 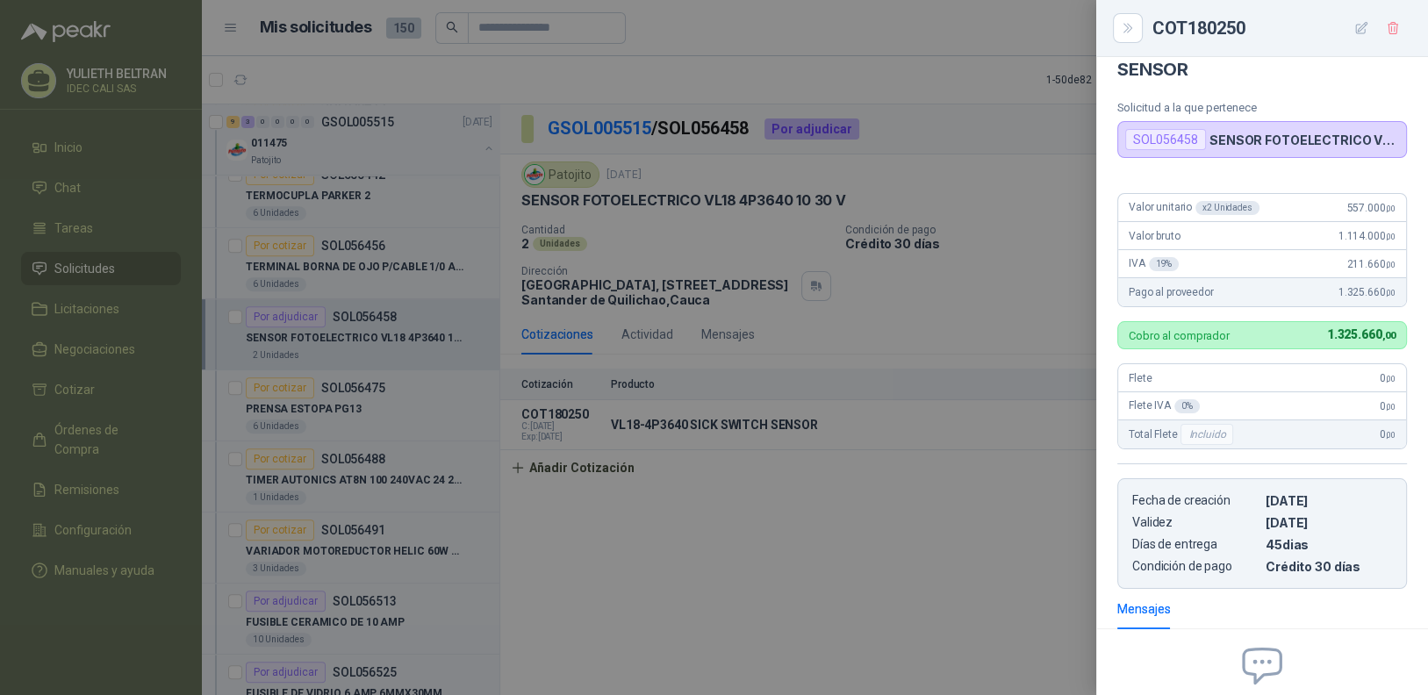 I want to click on span: Valor unitario, so click(x=1194, y=208).